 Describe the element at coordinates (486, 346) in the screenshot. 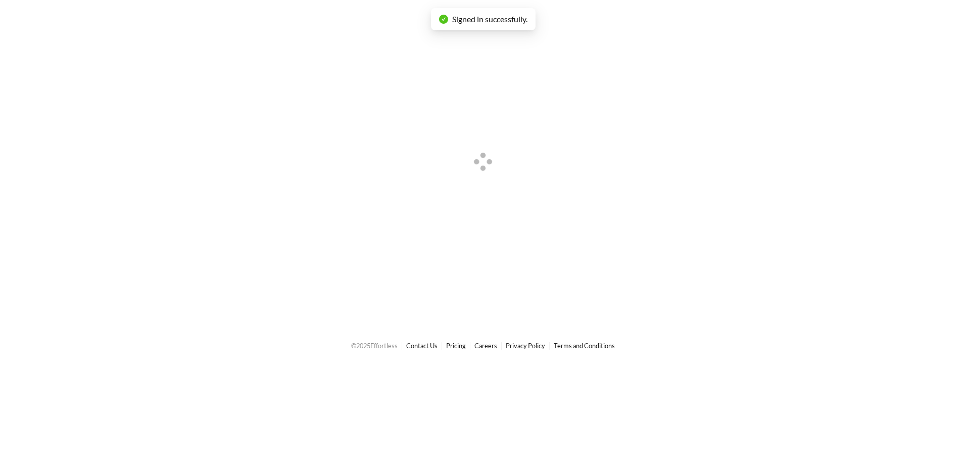

I see `a: Careers` at that location.